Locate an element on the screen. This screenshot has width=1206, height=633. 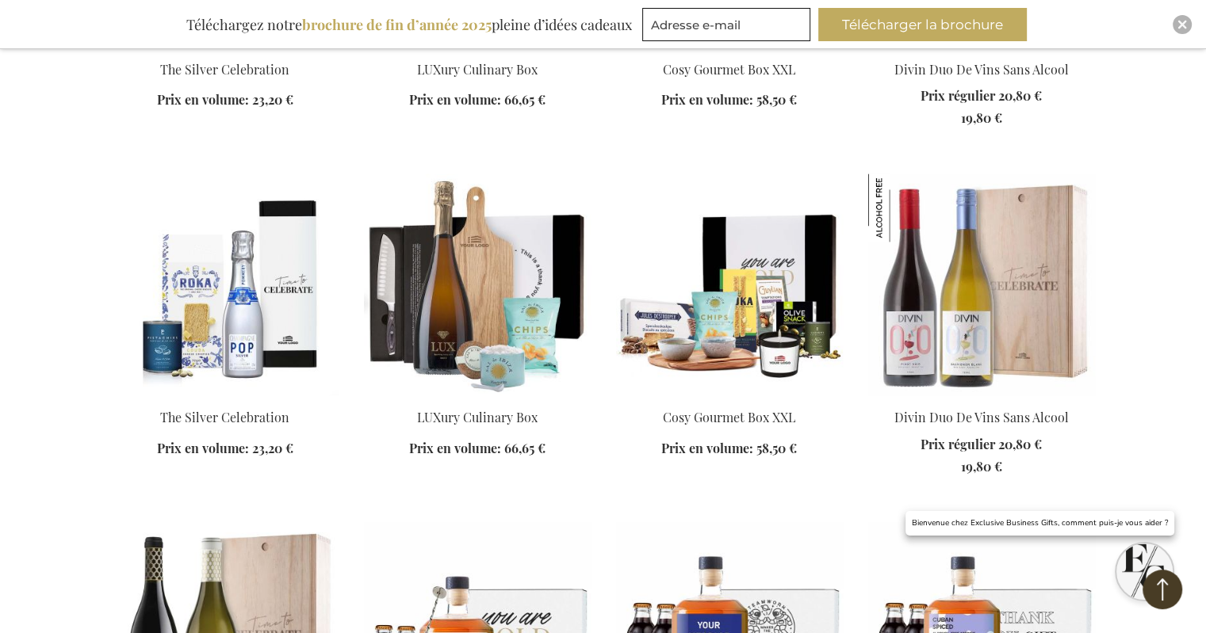
img: The Silver Celebration is located at coordinates (225, 285).